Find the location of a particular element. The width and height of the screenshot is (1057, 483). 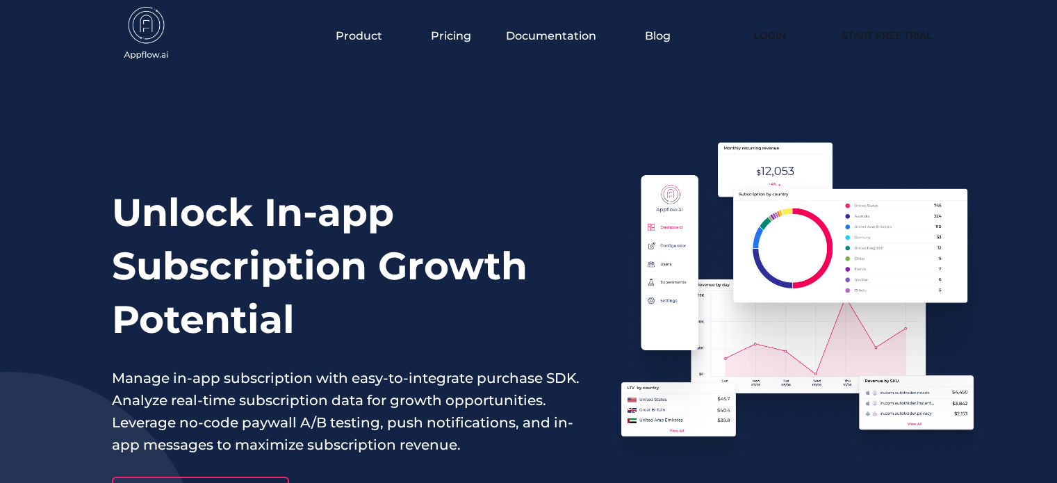

p: Manage in-app subscription with easy-to-integrate purchase SDK. Analyze real-time subscription da... is located at coordinates (346, 412).